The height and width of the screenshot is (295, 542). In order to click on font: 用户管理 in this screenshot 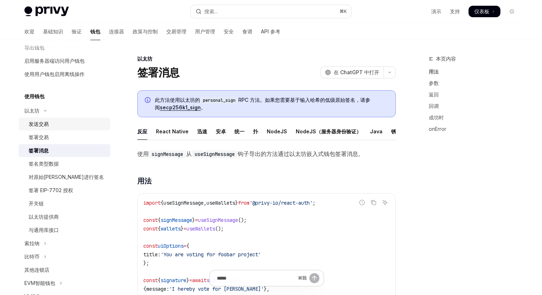, I will do `click(205, 31)`.